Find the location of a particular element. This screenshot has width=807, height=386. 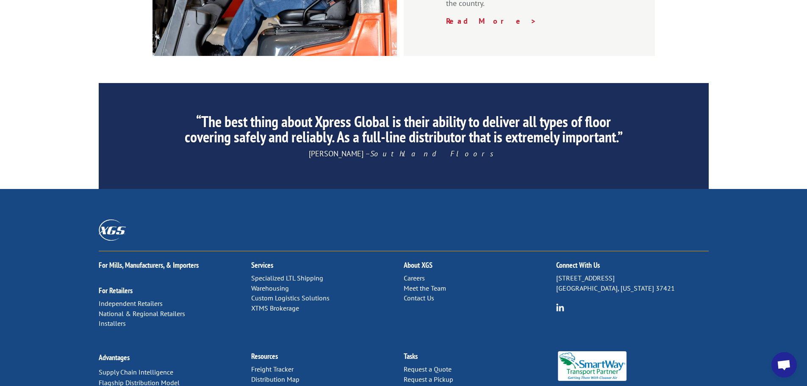

a: Resources is located at coordinates (264, 356).